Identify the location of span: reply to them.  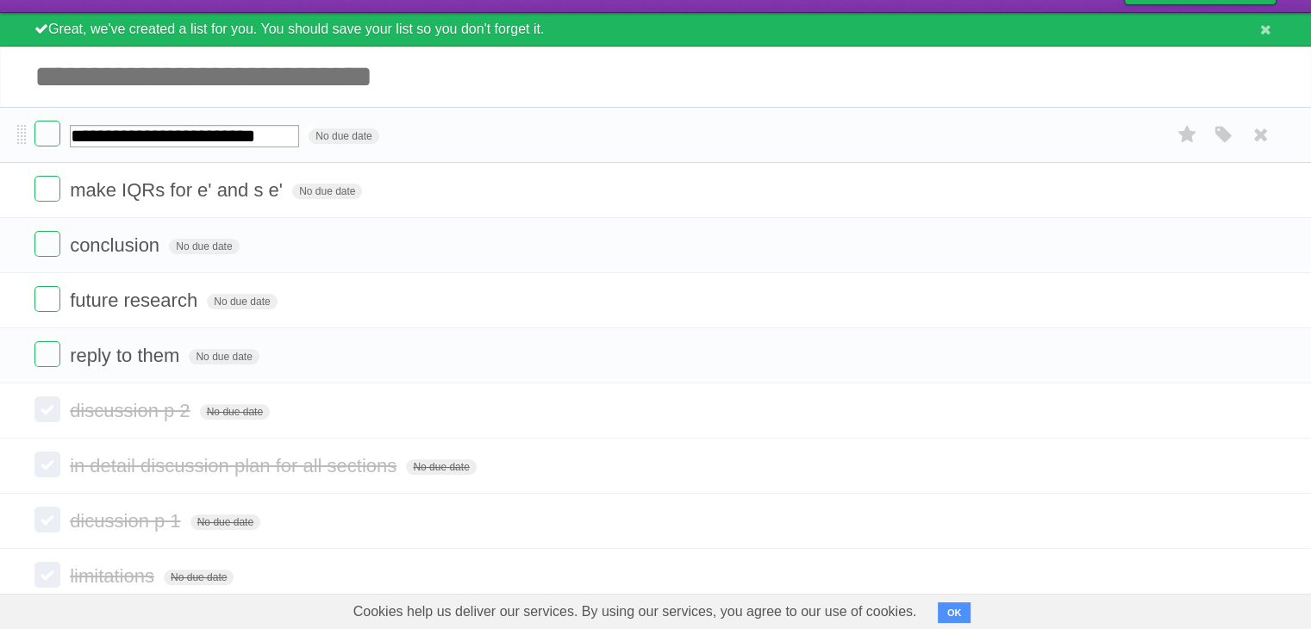
(127, 355).